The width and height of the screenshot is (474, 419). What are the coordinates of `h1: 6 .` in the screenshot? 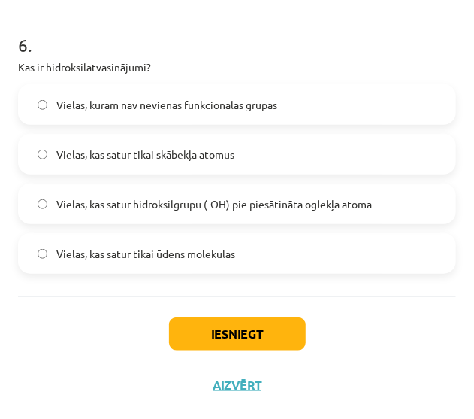 It's located at (237, 32).